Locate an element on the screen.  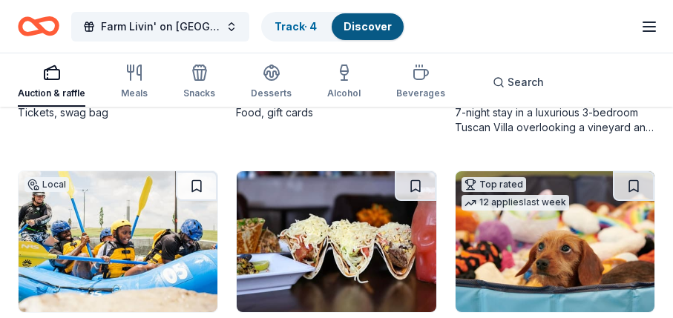
button: Snacks is located at coordinates (199, 82).